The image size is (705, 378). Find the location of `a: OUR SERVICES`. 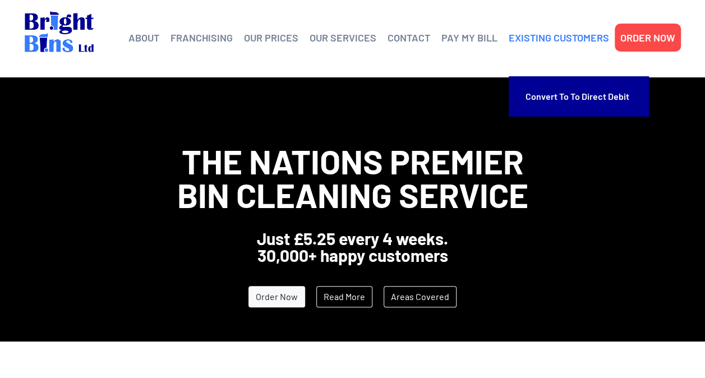

a: OUR SERVICES is located at coordinates (343, 38).